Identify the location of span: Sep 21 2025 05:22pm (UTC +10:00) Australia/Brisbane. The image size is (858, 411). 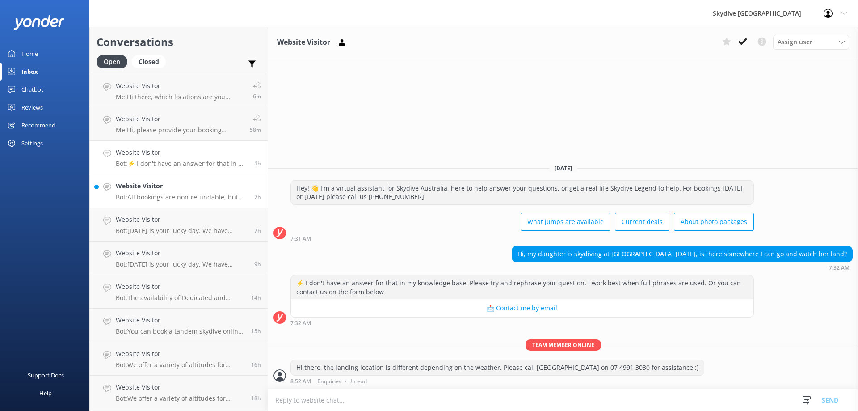
(256, 331).